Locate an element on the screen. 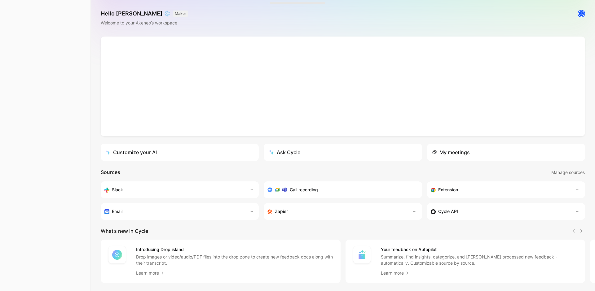 The image size is (595, 291). button: Ask Cycle is located at coordinates (343, 153).